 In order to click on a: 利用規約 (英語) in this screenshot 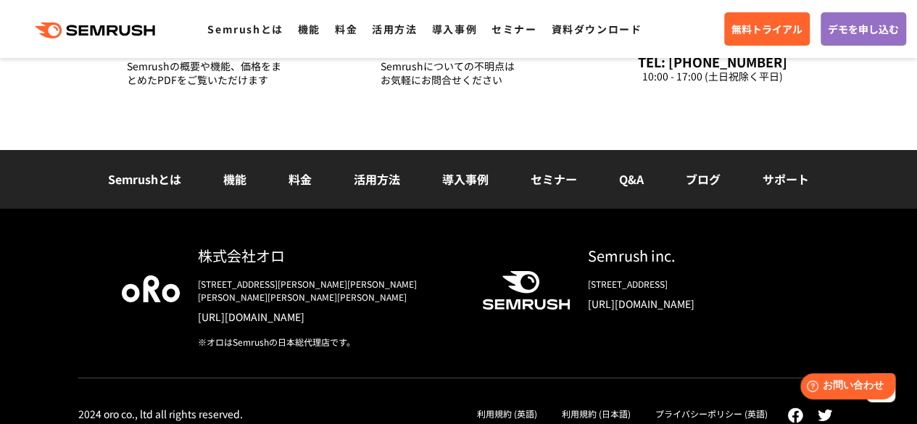, I will do `click(507, 413)`.